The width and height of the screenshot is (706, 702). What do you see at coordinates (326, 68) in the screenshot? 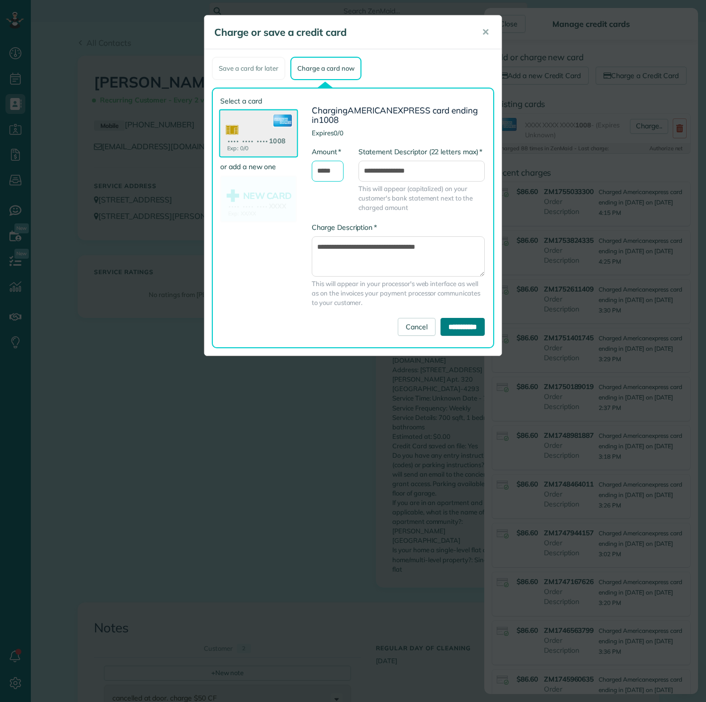
I see `div: Charge a card now` at bounding box center [326, 68].